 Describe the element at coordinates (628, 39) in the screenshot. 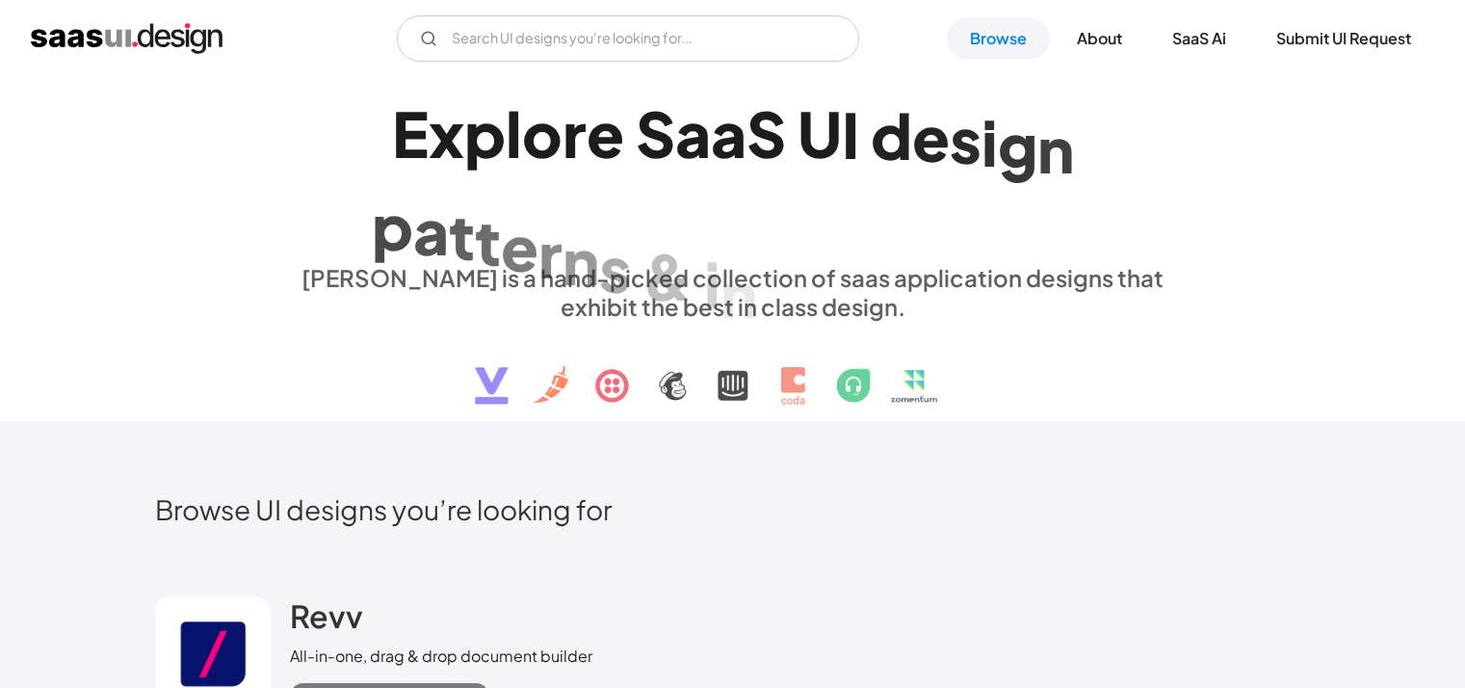

I see `input: Search UI designs you're looking for...` at that location.